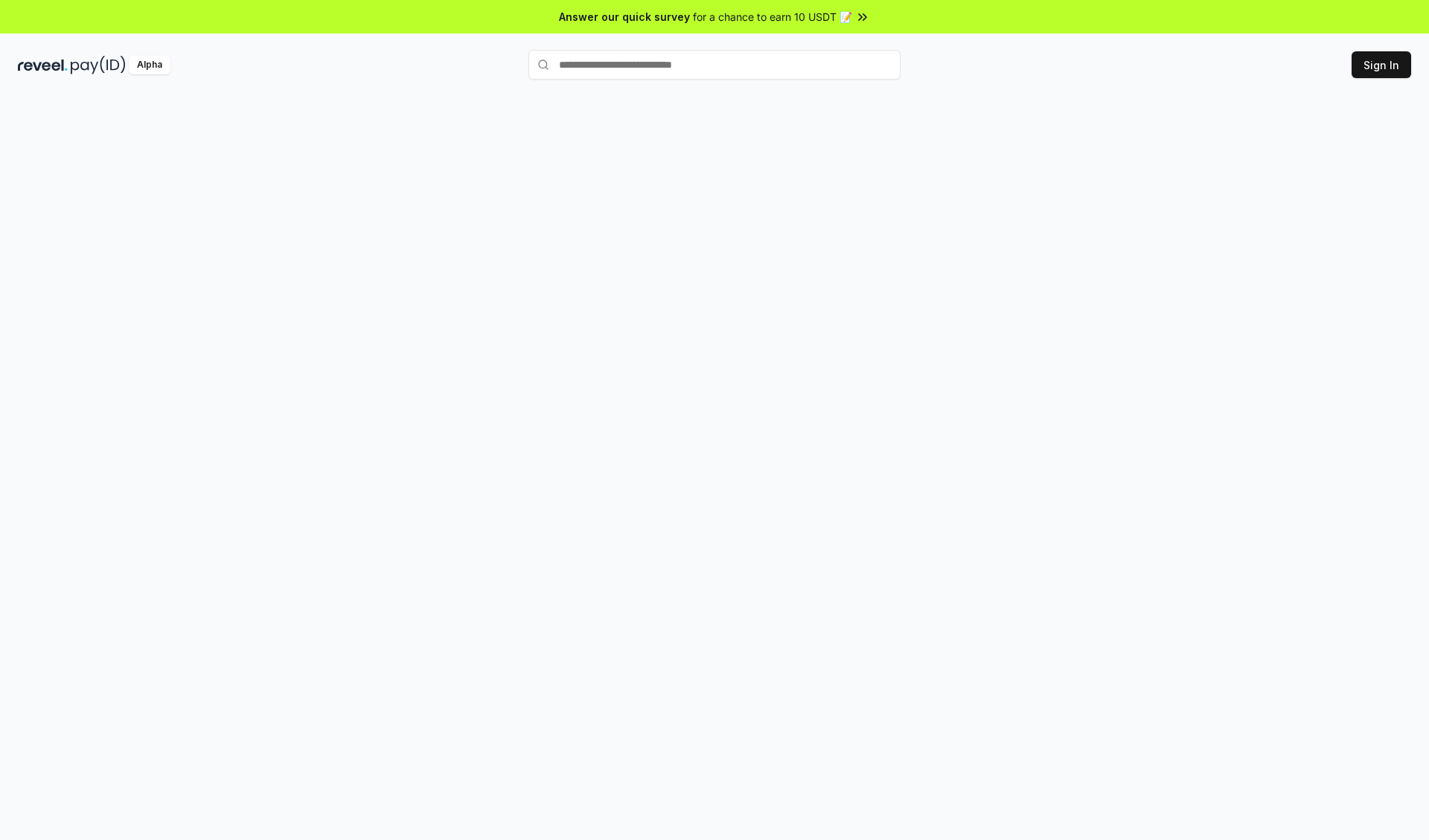  I want to click on img: pay_id, so click(98, 64).